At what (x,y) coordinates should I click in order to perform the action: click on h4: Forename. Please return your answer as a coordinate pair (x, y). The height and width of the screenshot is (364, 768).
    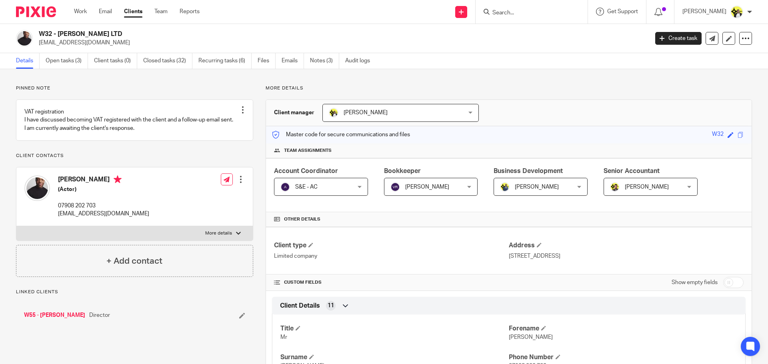
    Looking at the image, I should click on (622, 329).